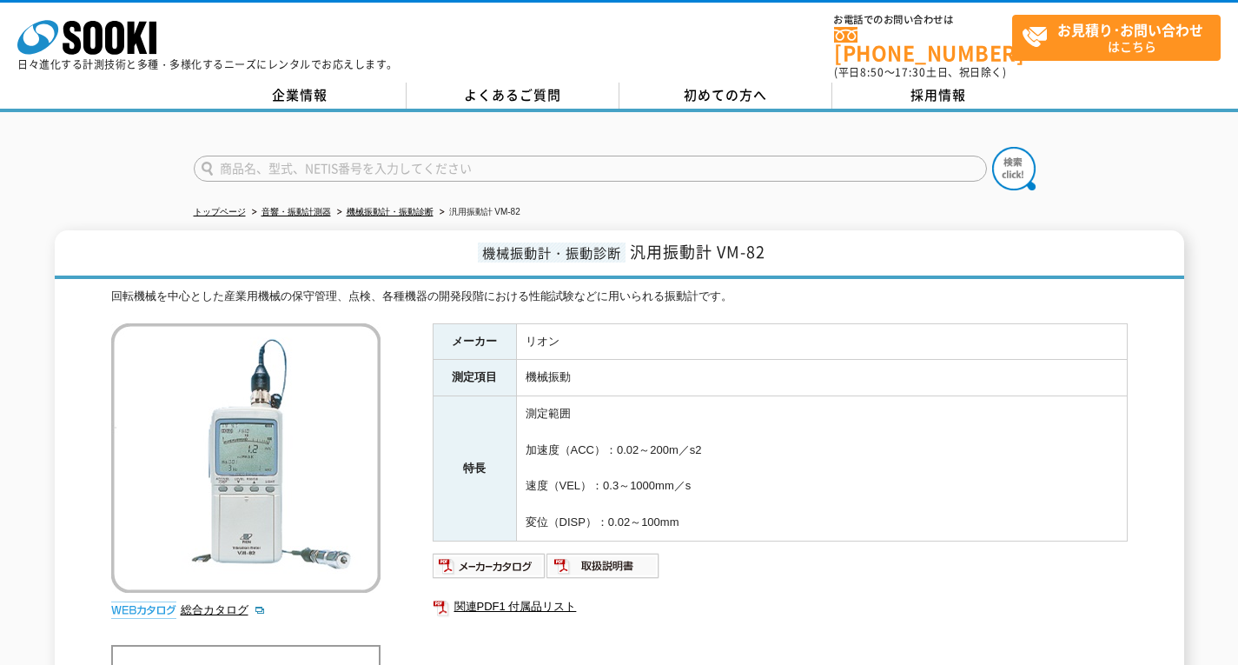  Describe the element at coordinates (619, 296) in the screenshot. I see `div: 回転機械を中心とした産業用機械の保守管理、点検、各種機器の開発段階における性能試験などに用いられる振動計です。` at that location.